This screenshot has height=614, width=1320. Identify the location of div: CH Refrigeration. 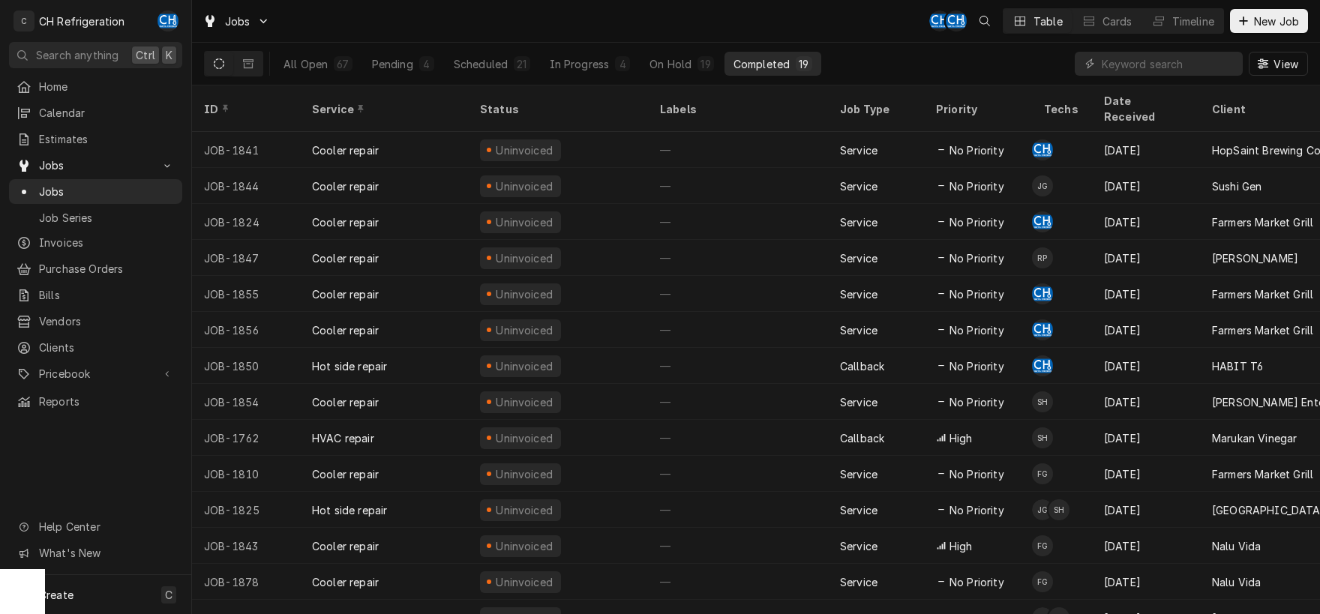
(82, 21).